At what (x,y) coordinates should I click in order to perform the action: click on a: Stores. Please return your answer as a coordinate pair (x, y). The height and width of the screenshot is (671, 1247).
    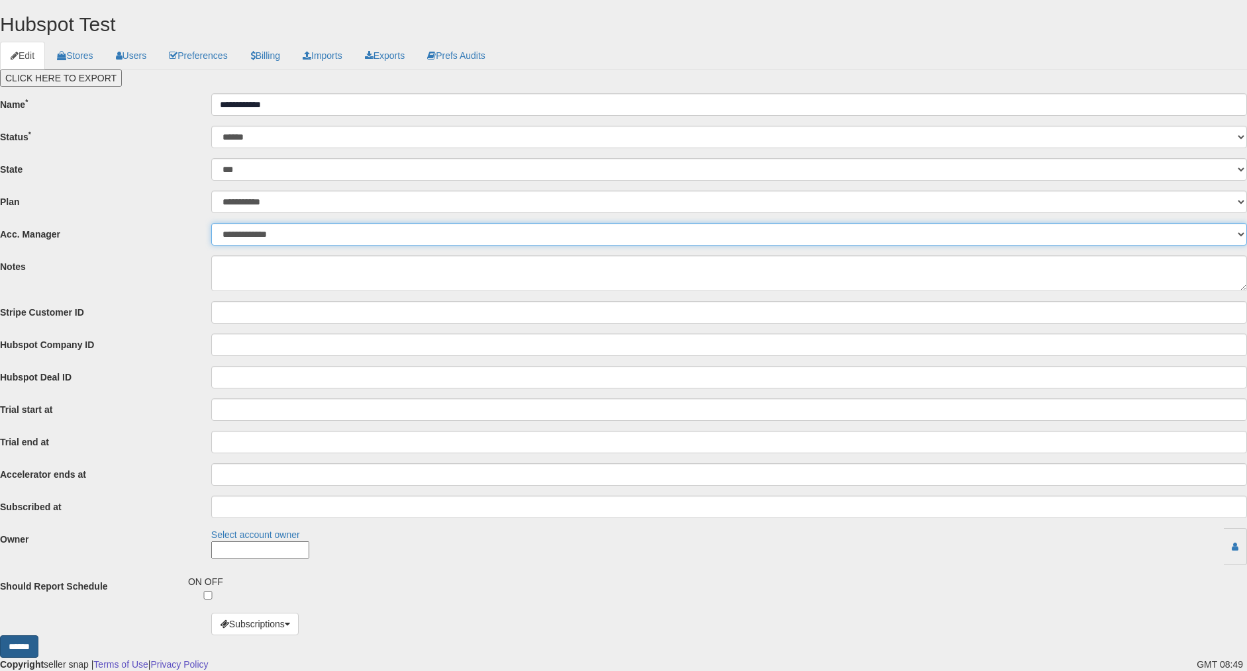
    Looking at the image, I should click on (75, 56).